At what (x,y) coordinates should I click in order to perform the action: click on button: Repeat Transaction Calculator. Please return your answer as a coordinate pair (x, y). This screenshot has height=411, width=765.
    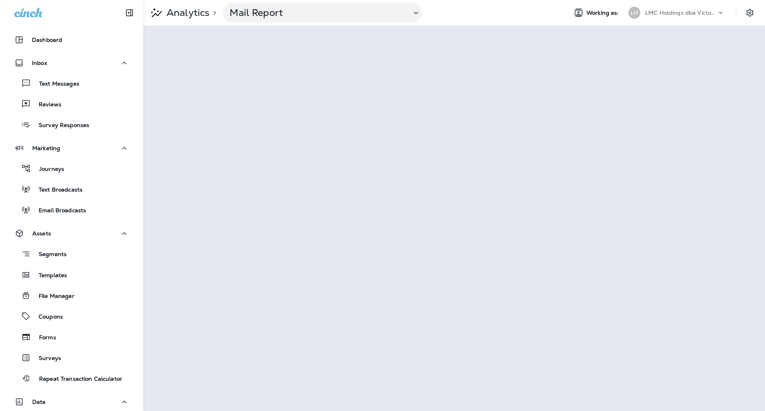
    Looking at the image, I should click on (72, 379).